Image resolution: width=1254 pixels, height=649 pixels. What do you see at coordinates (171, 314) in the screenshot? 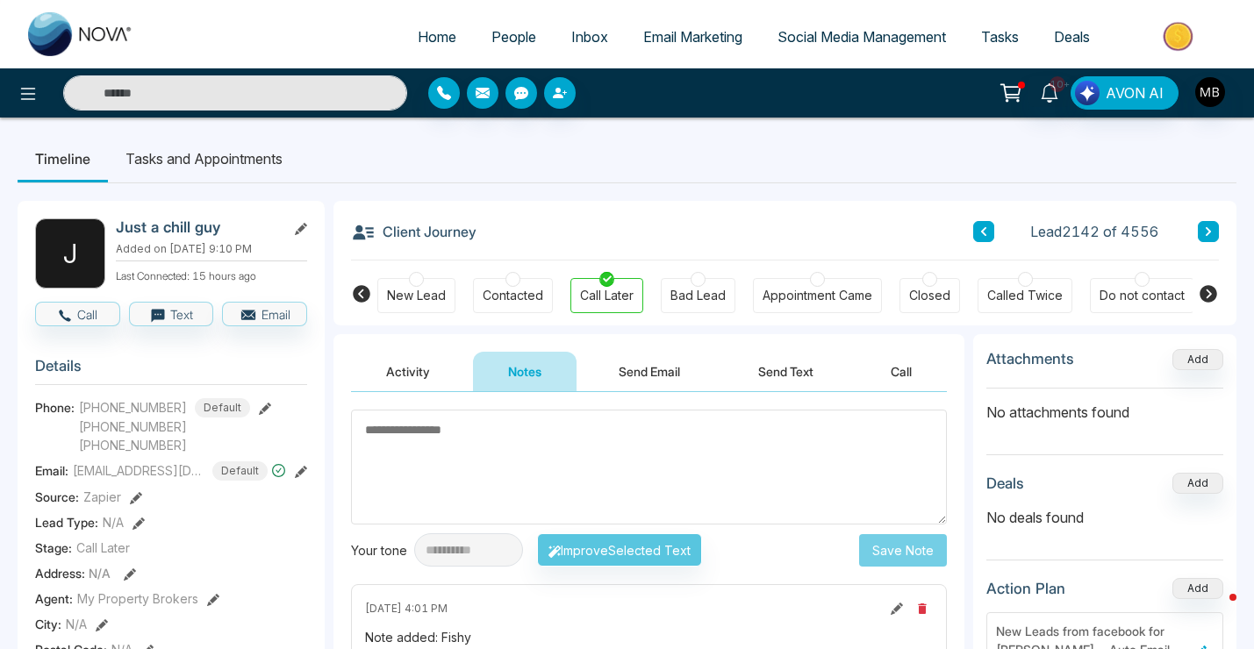
I see `button: Text` at bounding box center [171, 314].